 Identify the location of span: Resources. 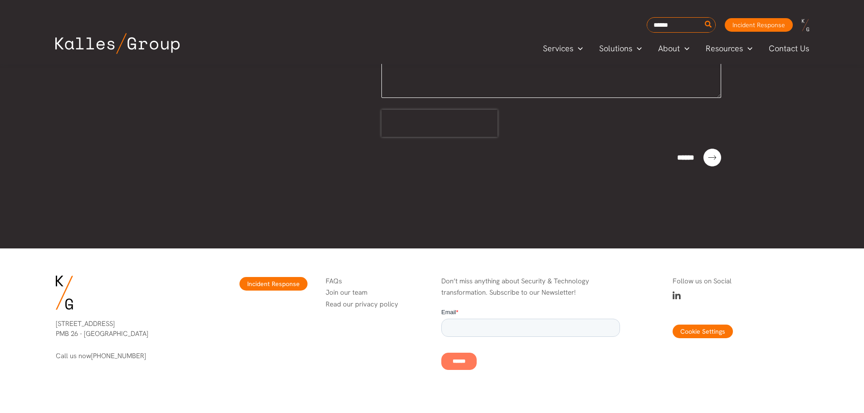
(724, 49).